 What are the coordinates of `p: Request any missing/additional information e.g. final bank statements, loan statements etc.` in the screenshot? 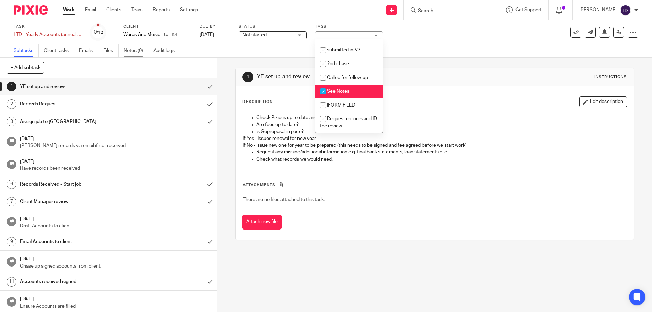 It's located at (441, 152).